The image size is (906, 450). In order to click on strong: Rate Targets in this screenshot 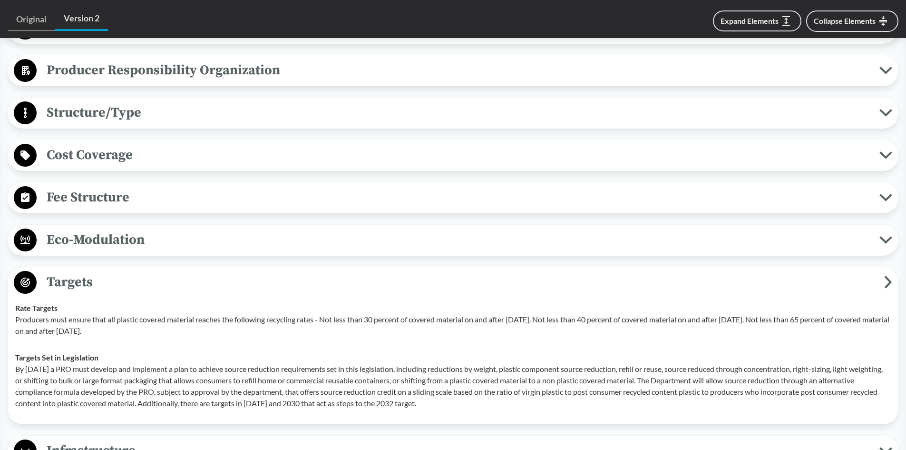, I will do `click(36, 307)`.